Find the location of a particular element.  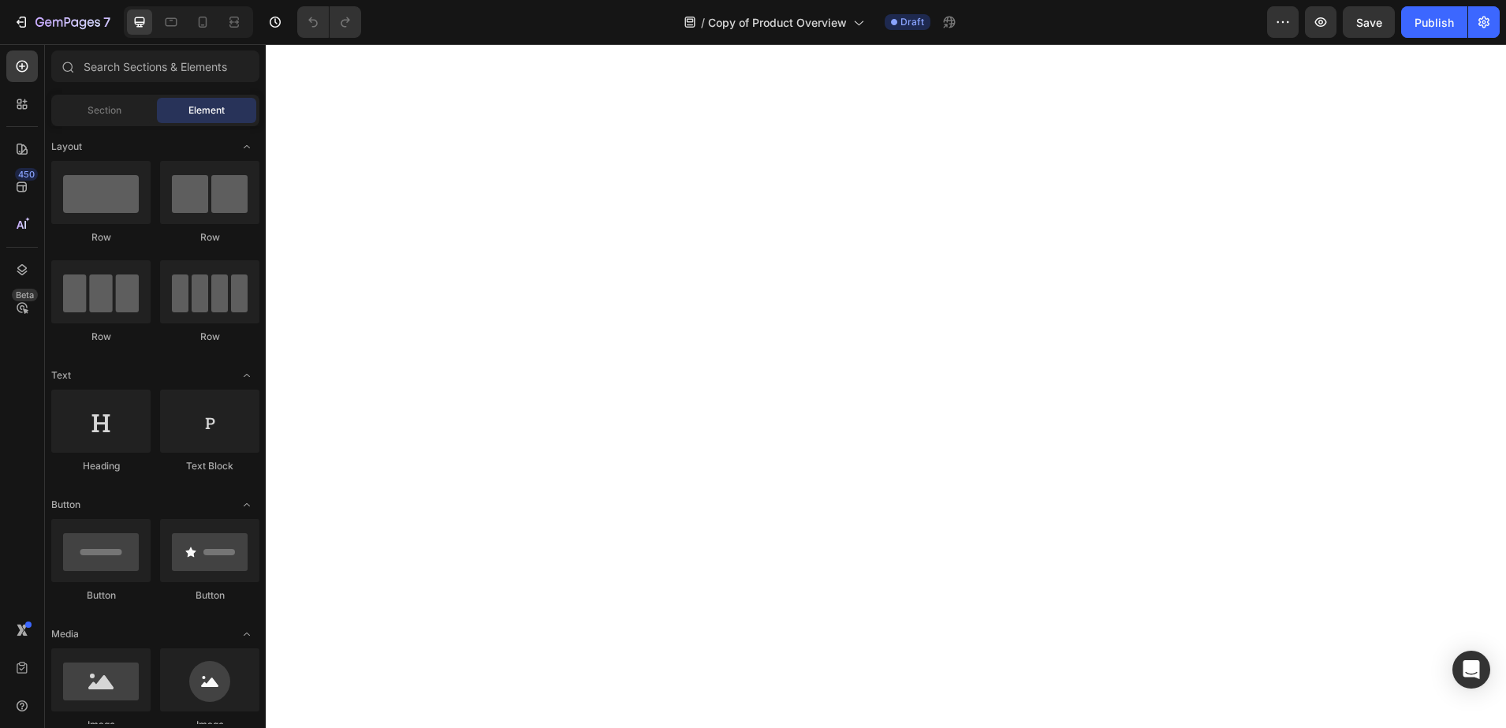

p: 7 is located at coordinates (106, 22).